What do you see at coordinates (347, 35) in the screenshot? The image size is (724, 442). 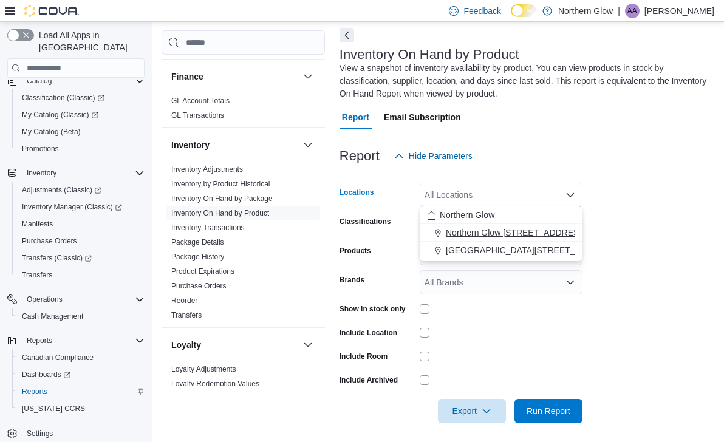 I see `button: Next` at bounding box center [347, 35].